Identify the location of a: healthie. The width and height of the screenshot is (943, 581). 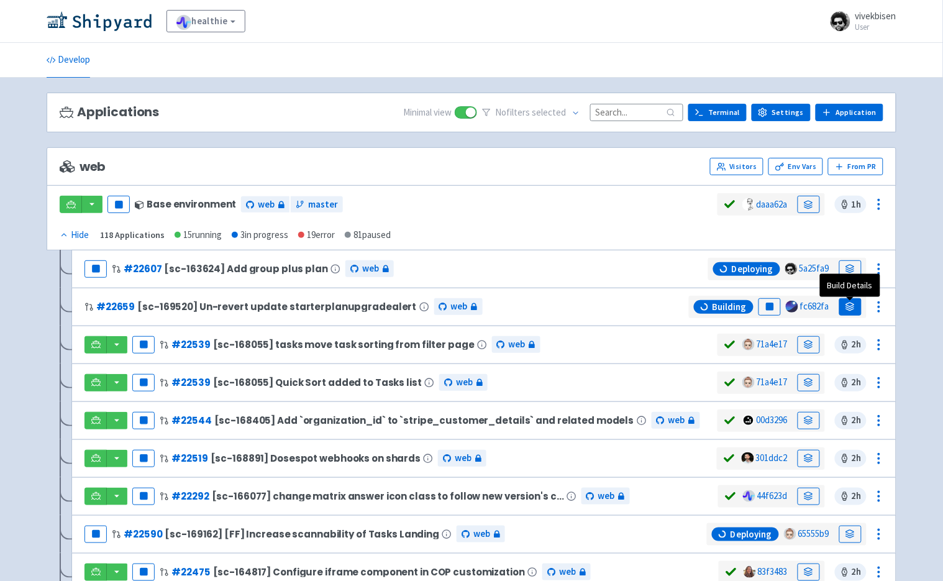
(206, 21).